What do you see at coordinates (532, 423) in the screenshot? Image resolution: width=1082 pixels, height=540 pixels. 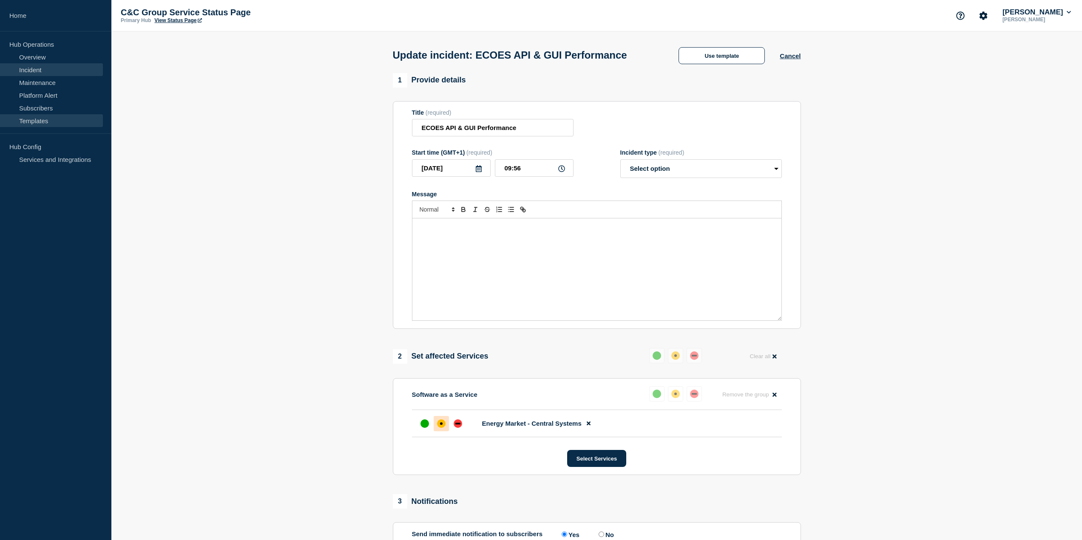 I see `span: Energy Market - Central Systems` at bounding box center [532, 423].